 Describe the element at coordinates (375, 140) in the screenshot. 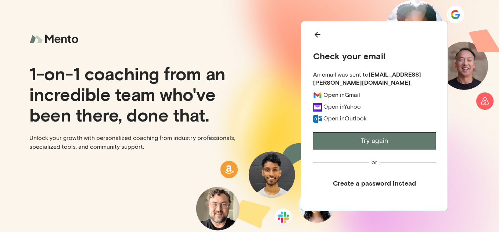

I see `button: Try again` at that location.